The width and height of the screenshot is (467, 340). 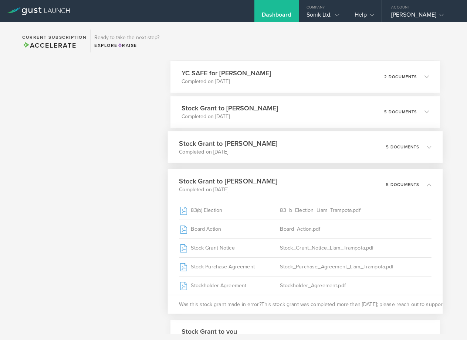 What do you see at coordinates (356, 248) in the screenshot?
I see `div: Stock_Grant_Notice_Liam_Trampota.pdf` at bounding box center [356, 248].